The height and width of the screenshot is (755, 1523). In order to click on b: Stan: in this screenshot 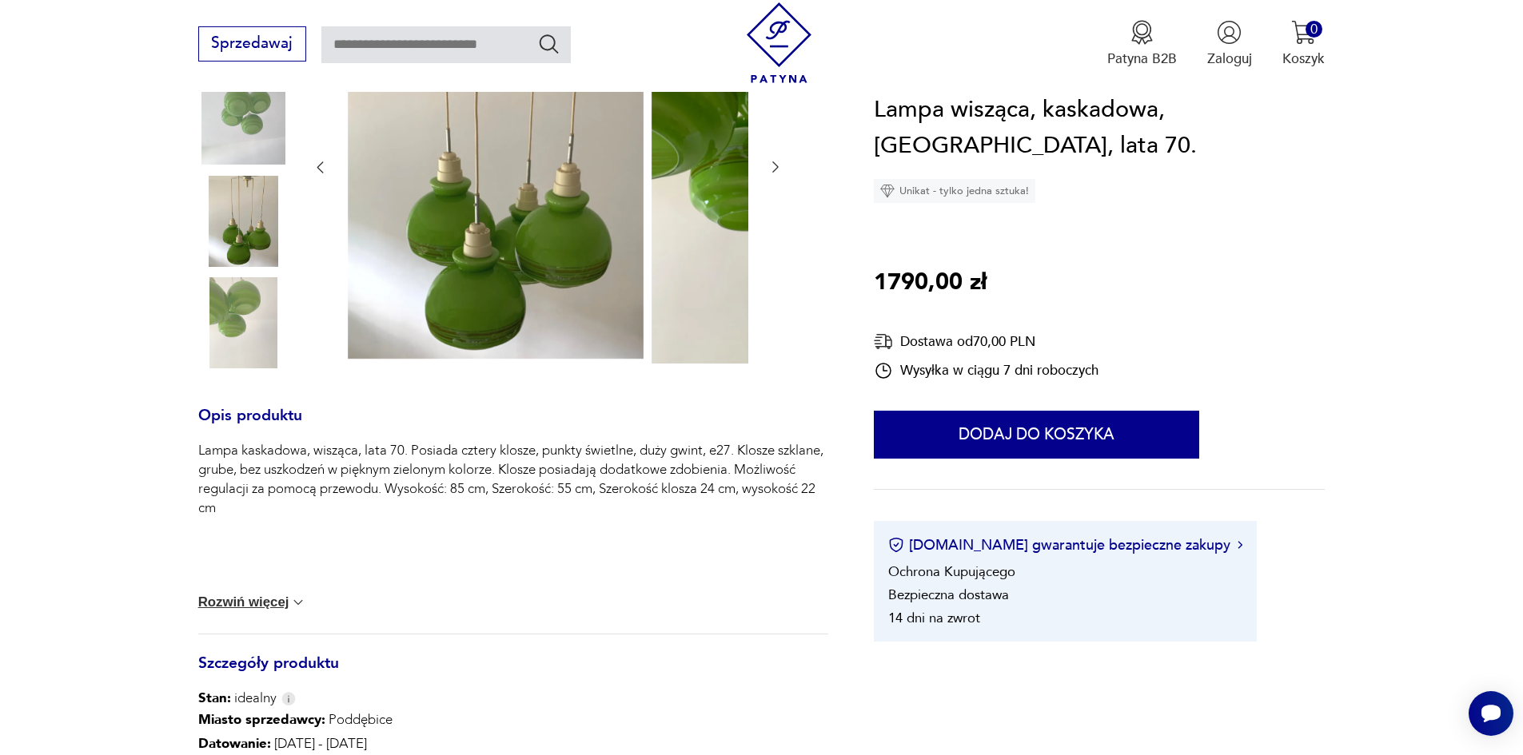, I will do `click(214, 698)`.